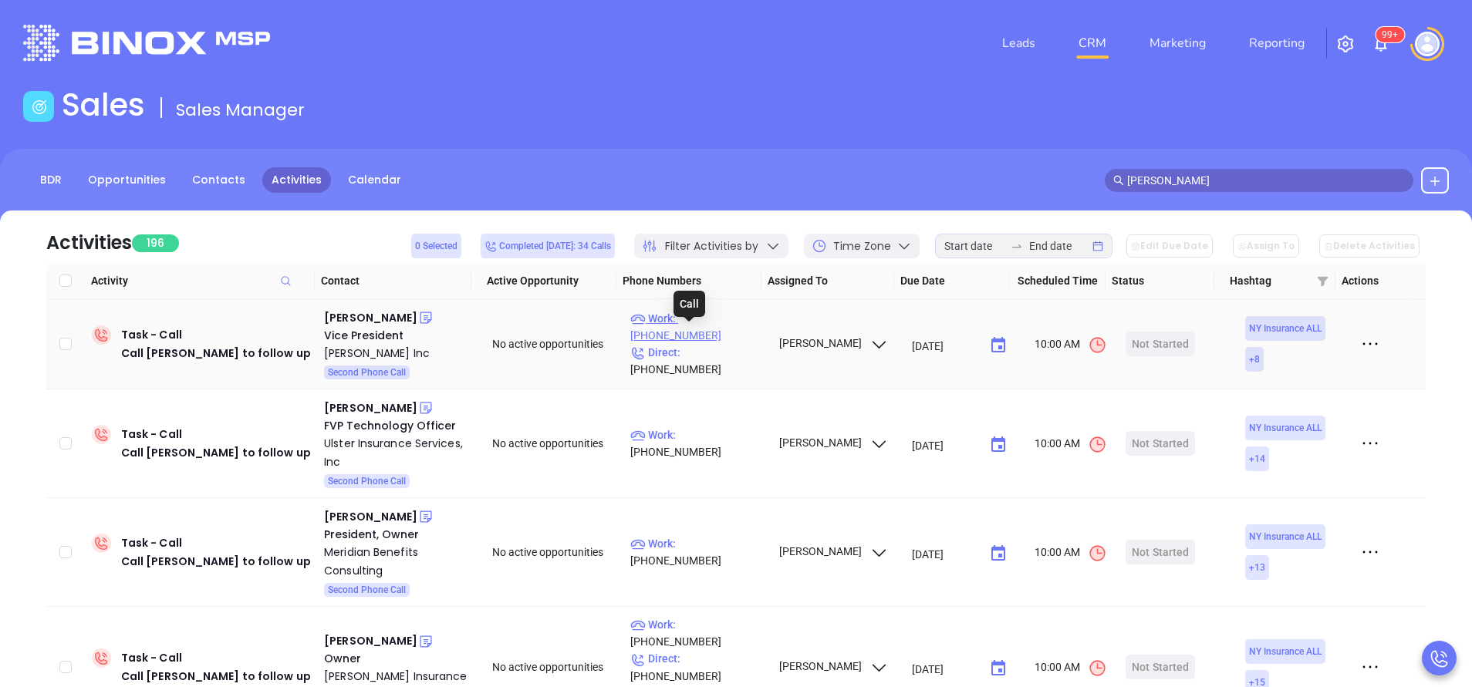 The height and width of the screenshot is (687, 1472). I want to click on div: FVP Technology Officer, so click(397, 426).